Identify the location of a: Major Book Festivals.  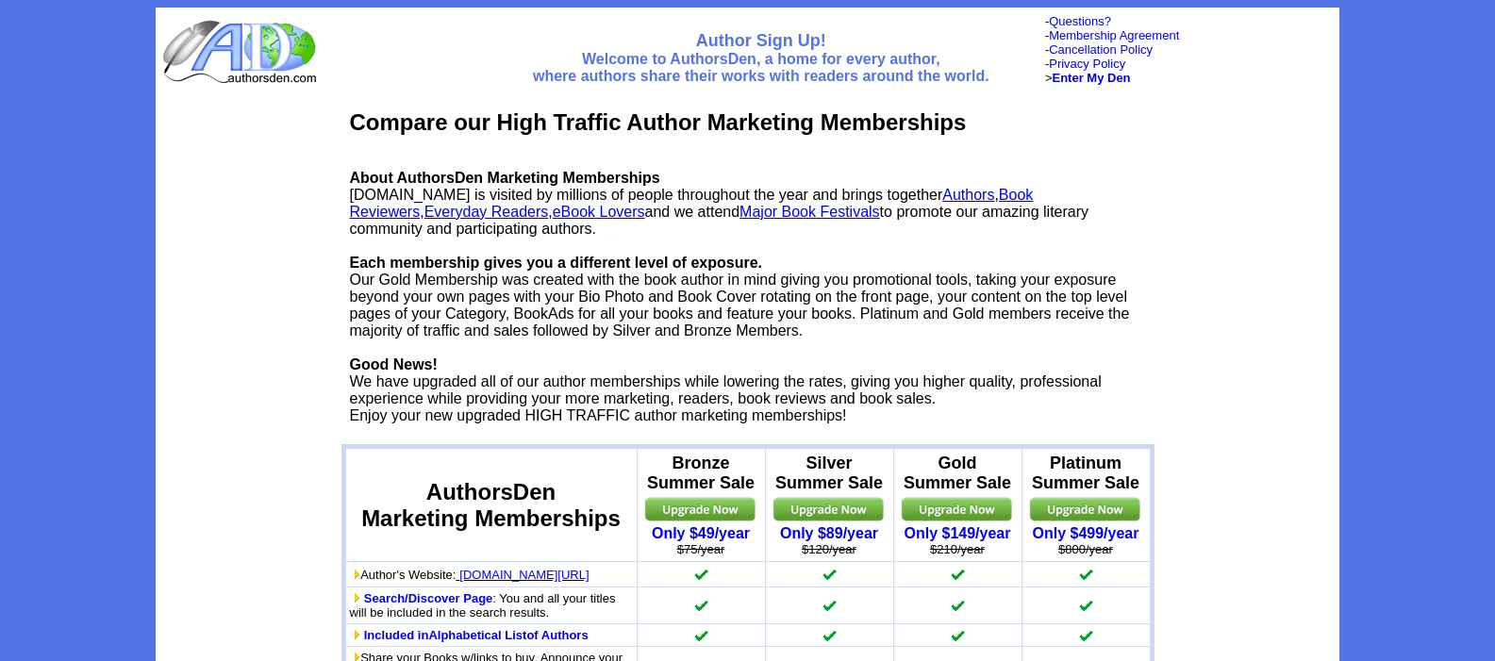
(809, 211).